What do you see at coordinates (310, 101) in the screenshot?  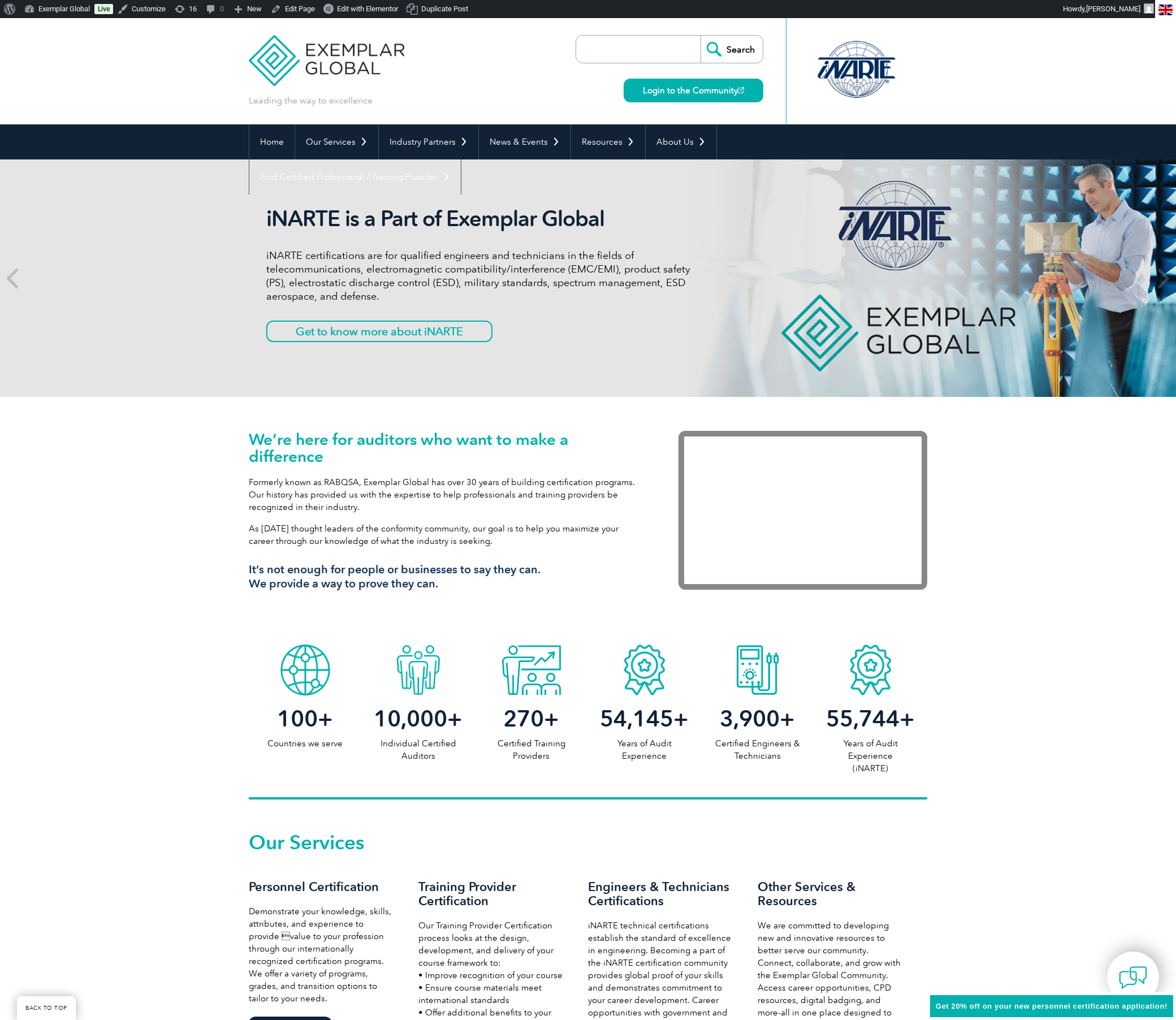 I see `p: Leading the way to excellence` at bounding box center [310, 101].